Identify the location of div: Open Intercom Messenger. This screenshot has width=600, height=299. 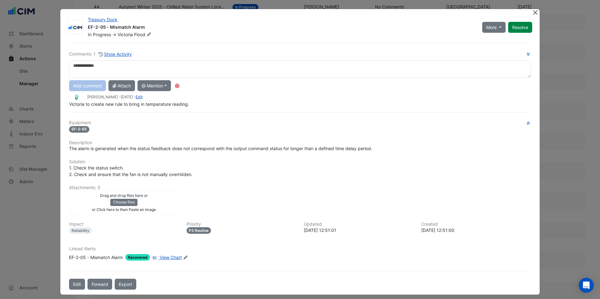
(586, 286).